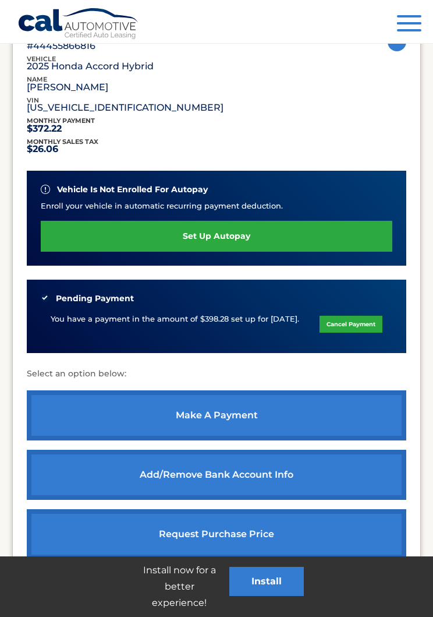 The image size is (433, 617). Describe the element at coordinates (217, 206) in the screenshot. I see `p: Enroll your vehicle in automatic recurring payment deduction.` at that location.